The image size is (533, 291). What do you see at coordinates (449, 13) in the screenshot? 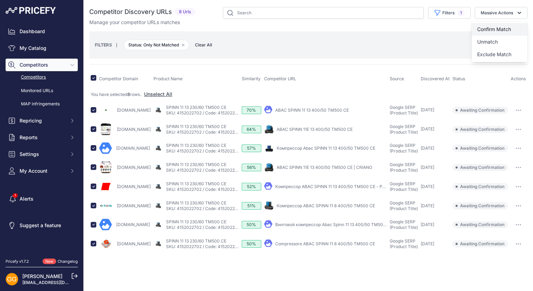
I see `button: Filters1` at bounding box center [449, 13].